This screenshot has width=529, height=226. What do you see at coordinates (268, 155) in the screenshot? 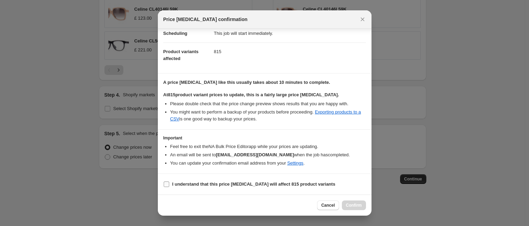
I see `li: An email will be sent to when the job has completed .` at bounding box center [268, 155].